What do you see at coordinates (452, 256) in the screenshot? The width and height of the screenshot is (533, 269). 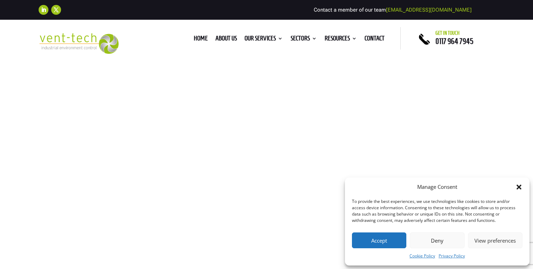 I see `a: Privacy Policy` at bounding box center [452, 256].